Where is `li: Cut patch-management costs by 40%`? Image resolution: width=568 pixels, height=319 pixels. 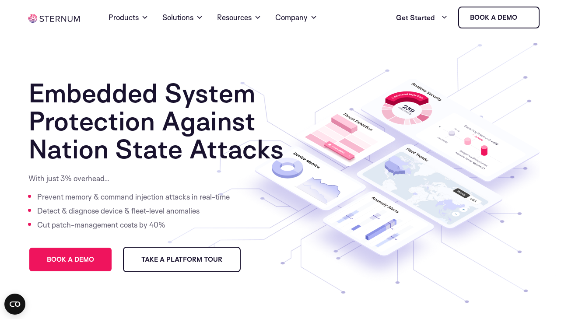 li: Cut patch-management costs by 40% is located at coordinates (134, 225).